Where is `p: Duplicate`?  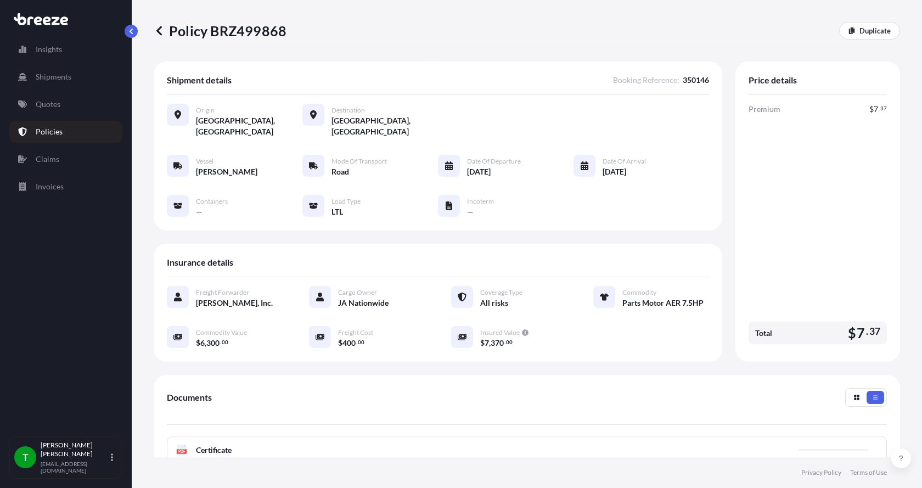 p: Duplicate is located at coordinates (875, 31).